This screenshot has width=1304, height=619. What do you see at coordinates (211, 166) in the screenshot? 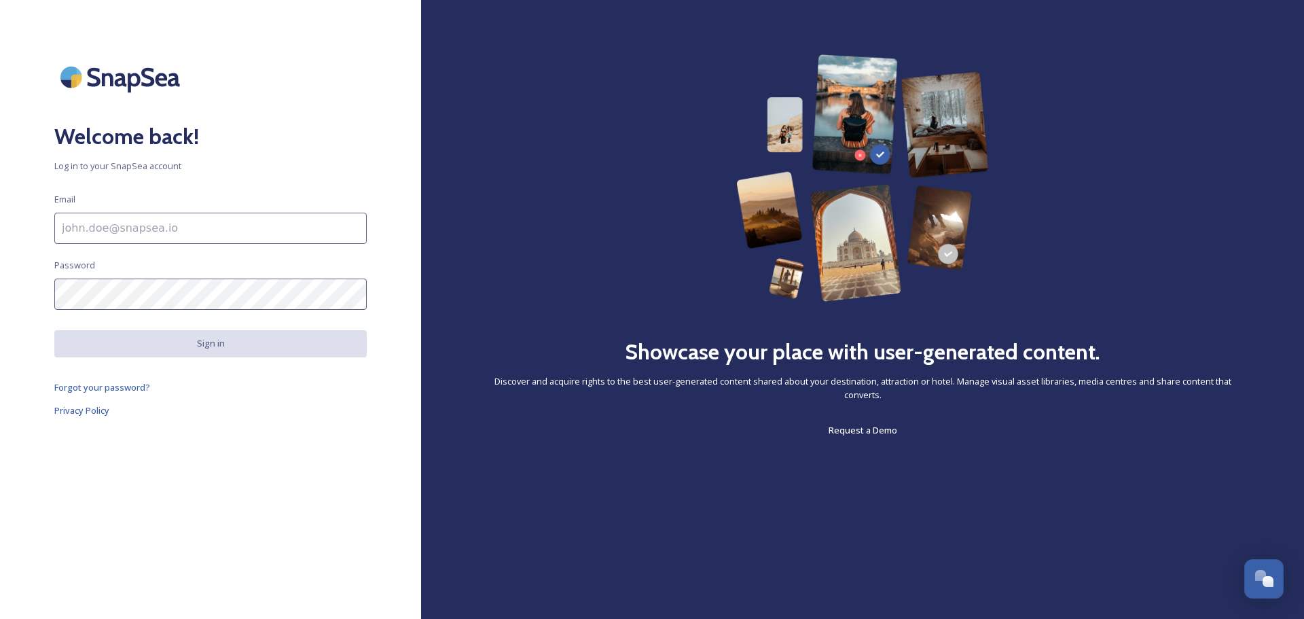
I see `span: Log in to your SnapSea account` at bounding box center [211, 166].